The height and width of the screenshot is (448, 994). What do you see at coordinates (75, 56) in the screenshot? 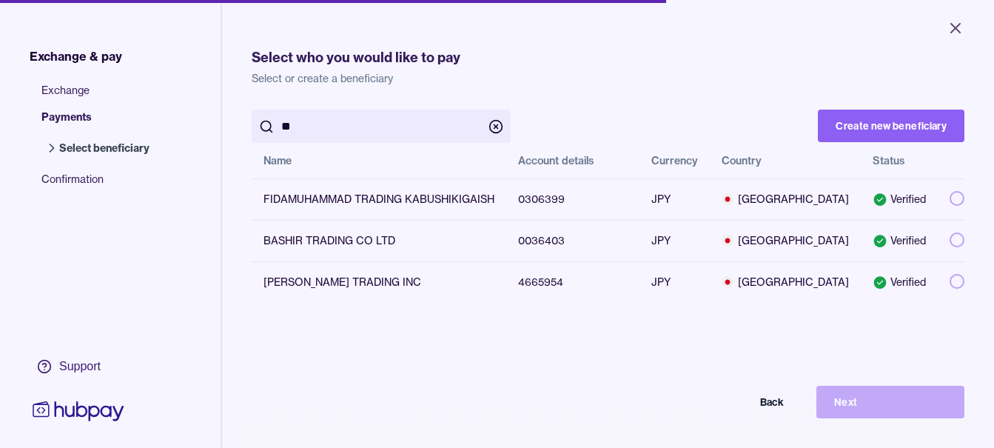
I see `span: Exchange & pay` at bounding box center [75, 56].